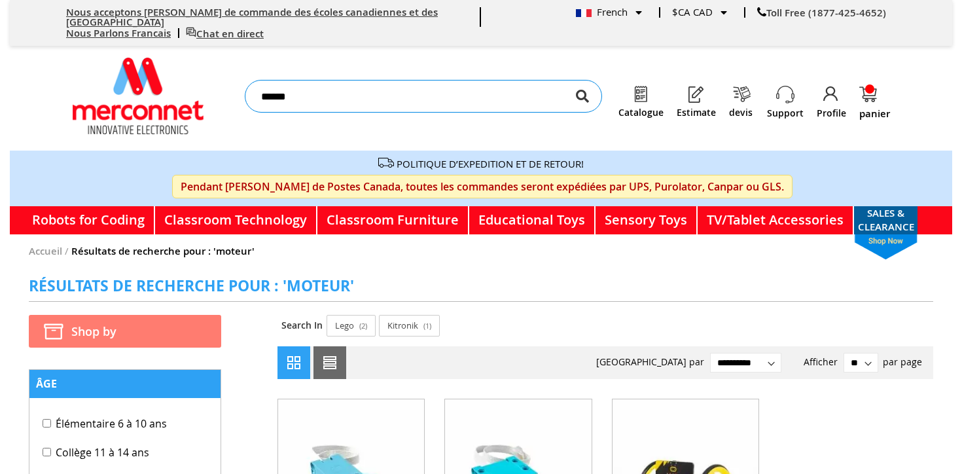 The height and width of the screenshot is (474, 962). I want to click on a: TV/Tablet Accessories, so click(776, 220).